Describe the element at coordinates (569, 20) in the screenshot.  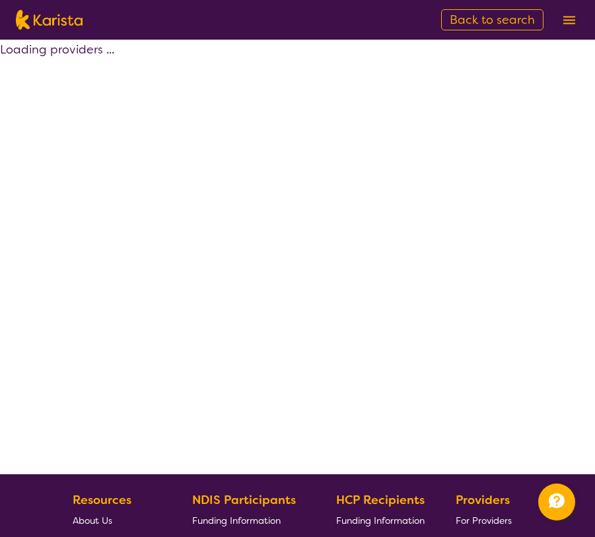
I see `img: menu` at that location.